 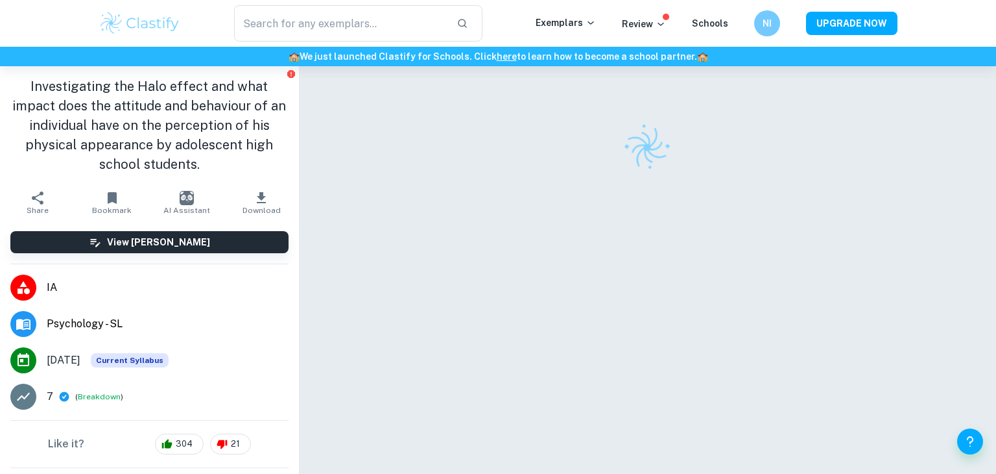 What do you see at coordinates (291, 73) in the screenshot?
I see `button: Report issue` at bounding box center [291, 73].